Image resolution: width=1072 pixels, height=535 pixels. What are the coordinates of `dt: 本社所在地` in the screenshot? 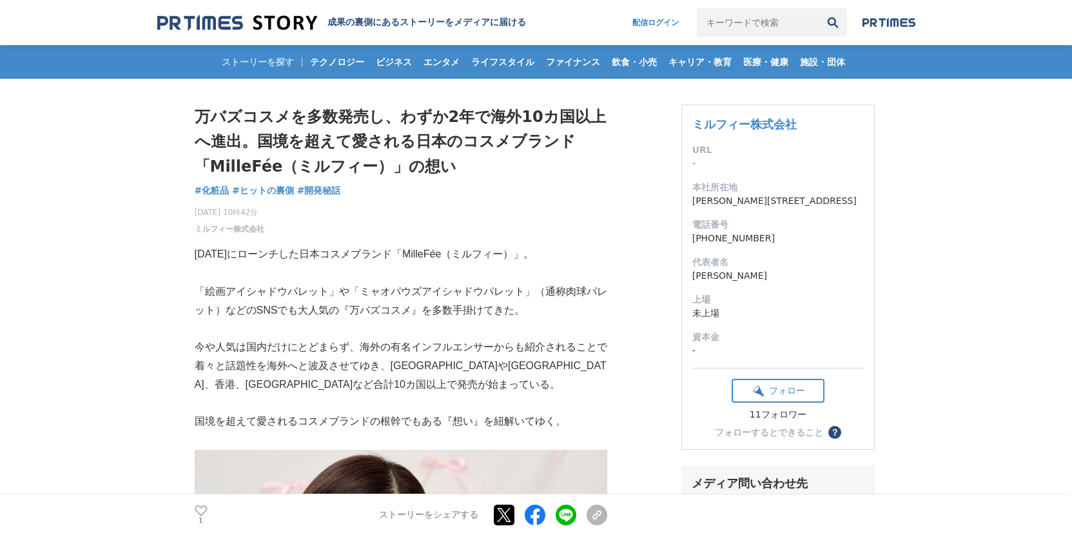 It's located at (778, 187).